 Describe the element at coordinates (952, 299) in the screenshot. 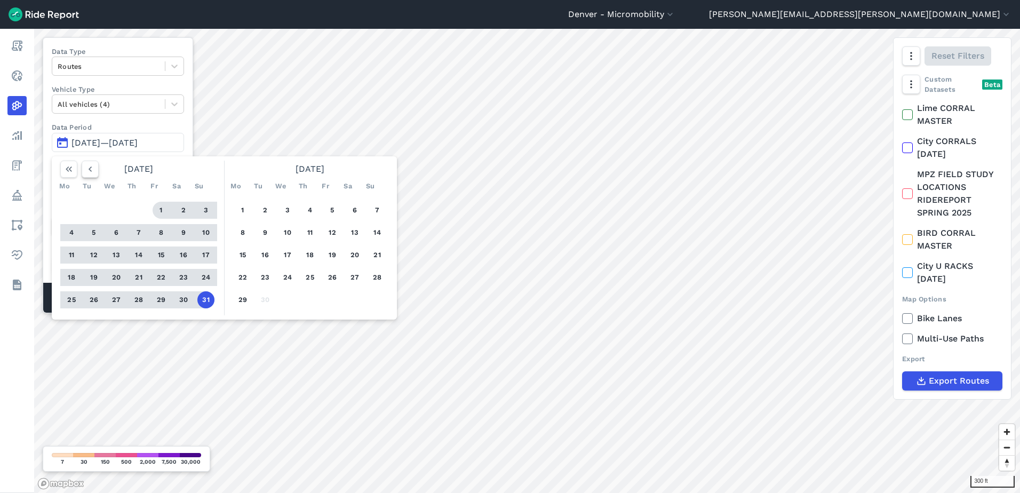

I see `div: Map Options` at that location.